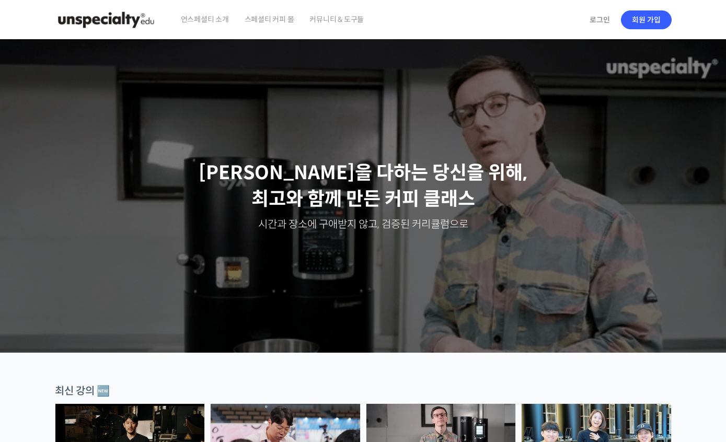 The height and width of the screenshot is (442, 726). What do you see at coordinates (646, 20) in the screenshot?
I see `a: 회원 가입` at bounding box center [646, 20].